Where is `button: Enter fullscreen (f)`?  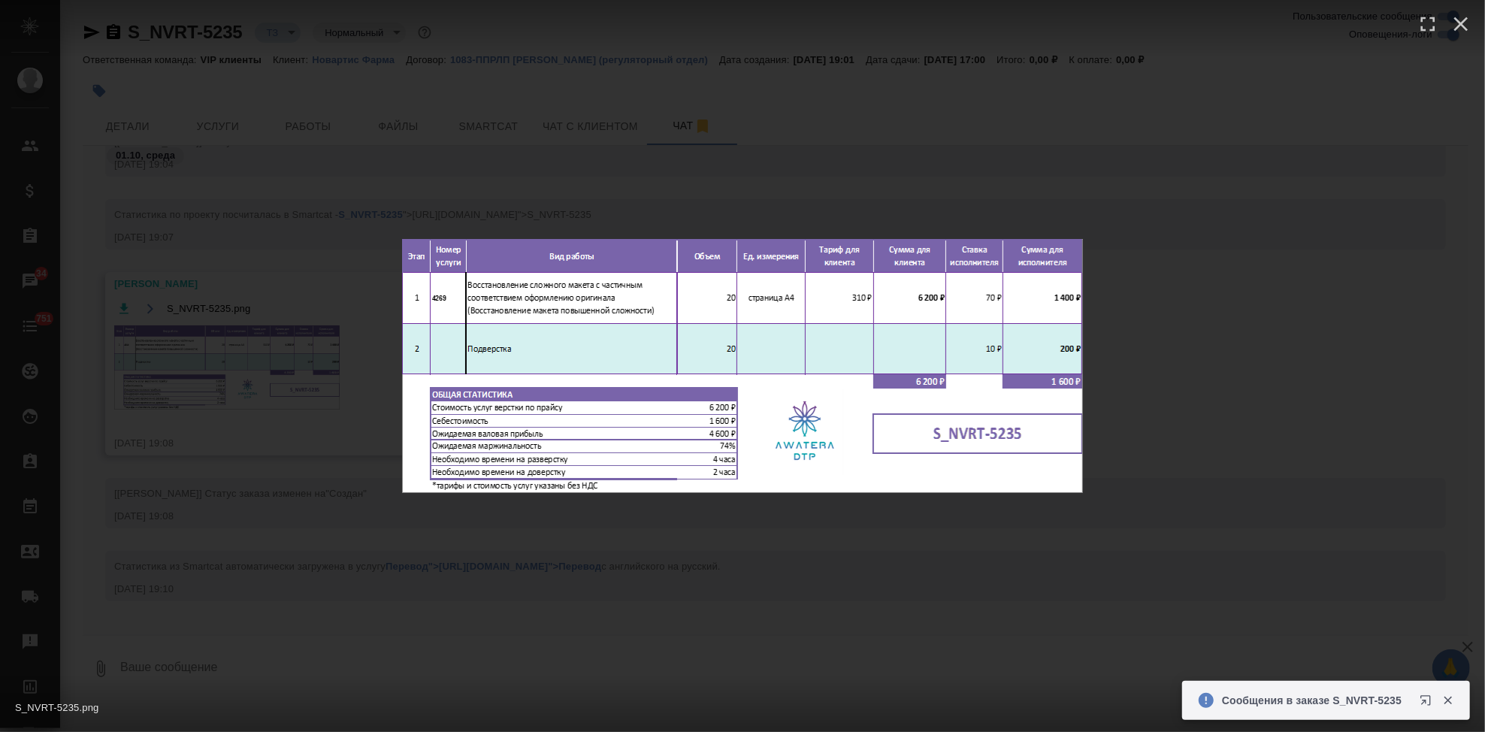
button: Enter fullscreen (f) is located at coordinates (1428, 24).